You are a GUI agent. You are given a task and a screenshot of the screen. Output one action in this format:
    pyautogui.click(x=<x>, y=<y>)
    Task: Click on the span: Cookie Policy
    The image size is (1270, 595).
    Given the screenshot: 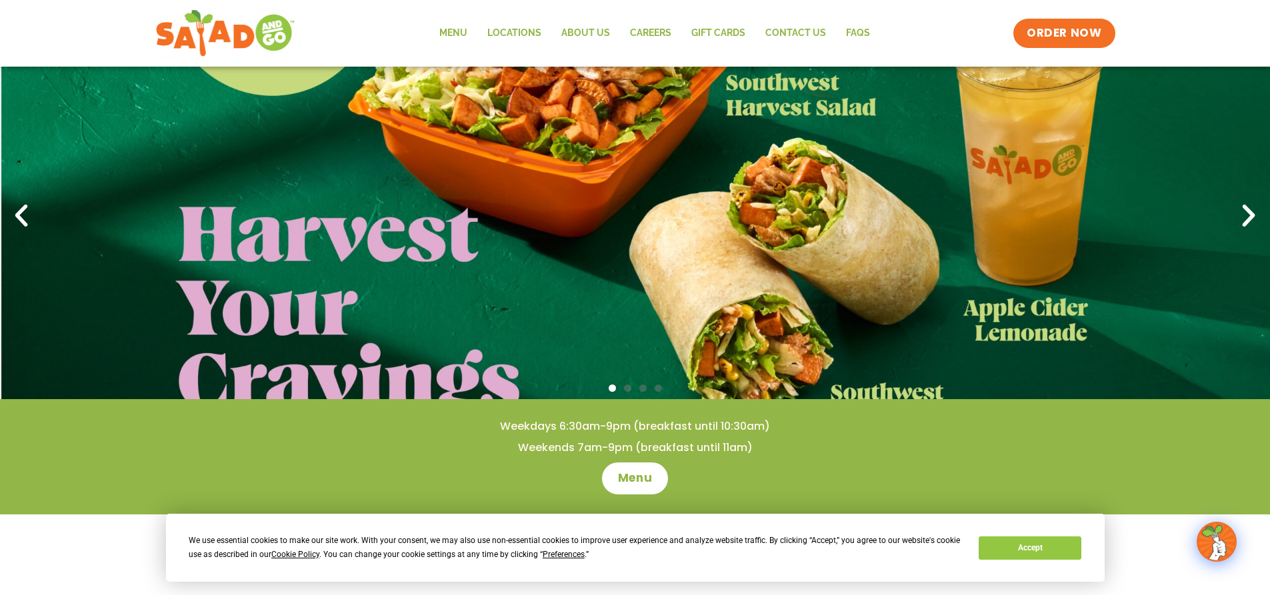 What is the action you would take?
    pyautogui.click(x=295, y=555)
    